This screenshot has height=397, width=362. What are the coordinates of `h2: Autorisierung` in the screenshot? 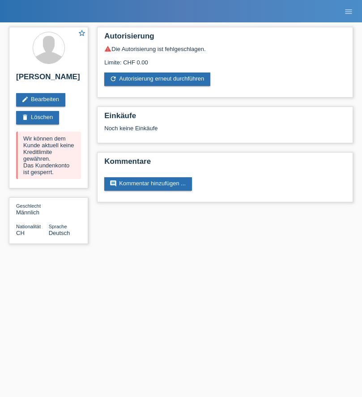 It's located at (225, 39).